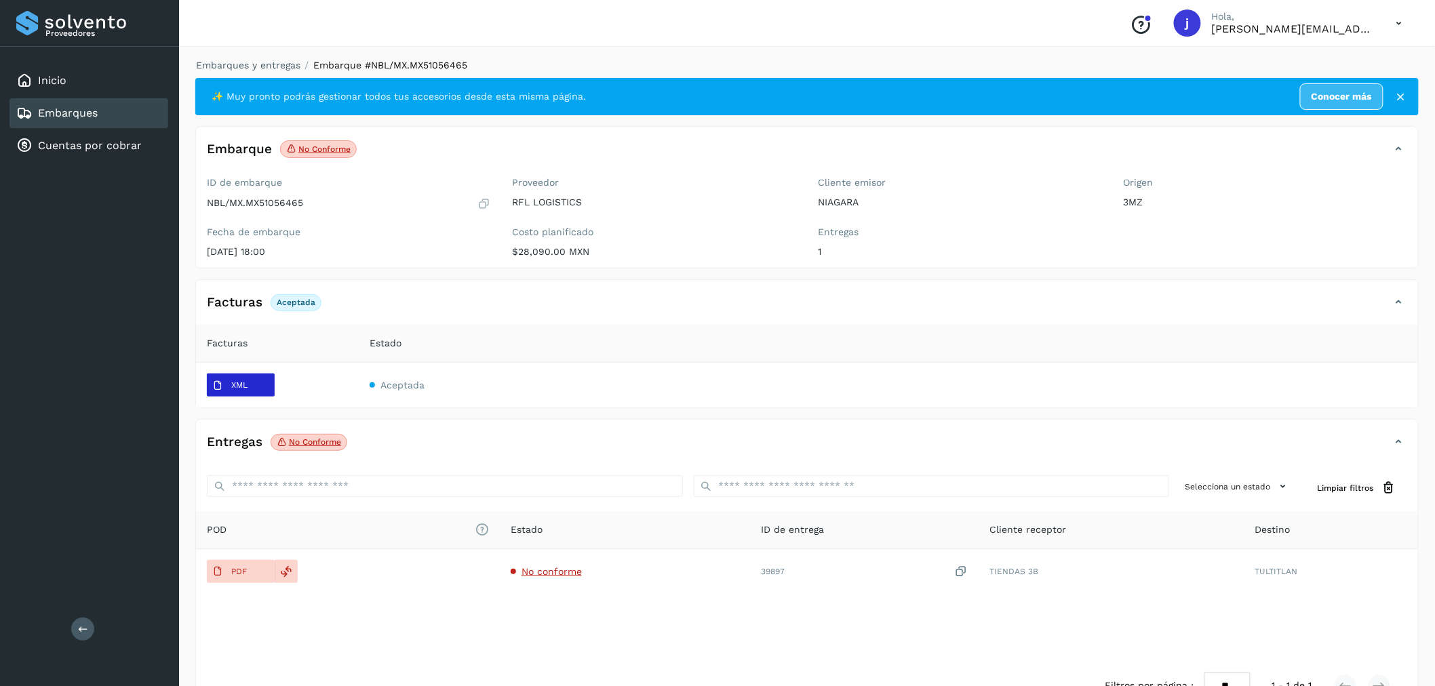 Image resolution: width=1435 pixels, height=686 pixels. What do you see at coordinates (960, 182) in the screenshot?
I see `label: Cliente emisor` at bounding box center [960, 182].